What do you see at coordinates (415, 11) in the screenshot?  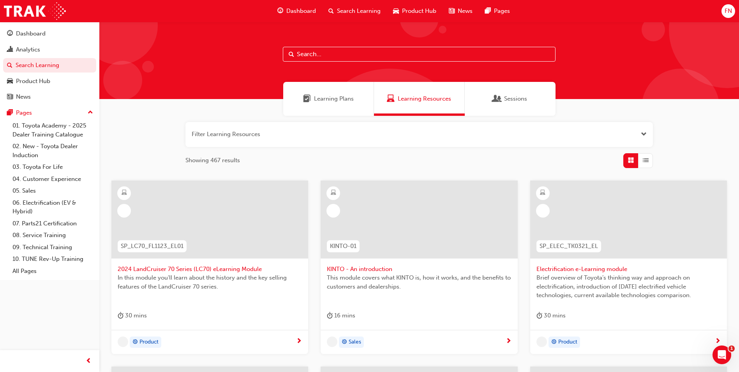 I see `a: car-iconProduct Hub` at bounding box center [415, 11].